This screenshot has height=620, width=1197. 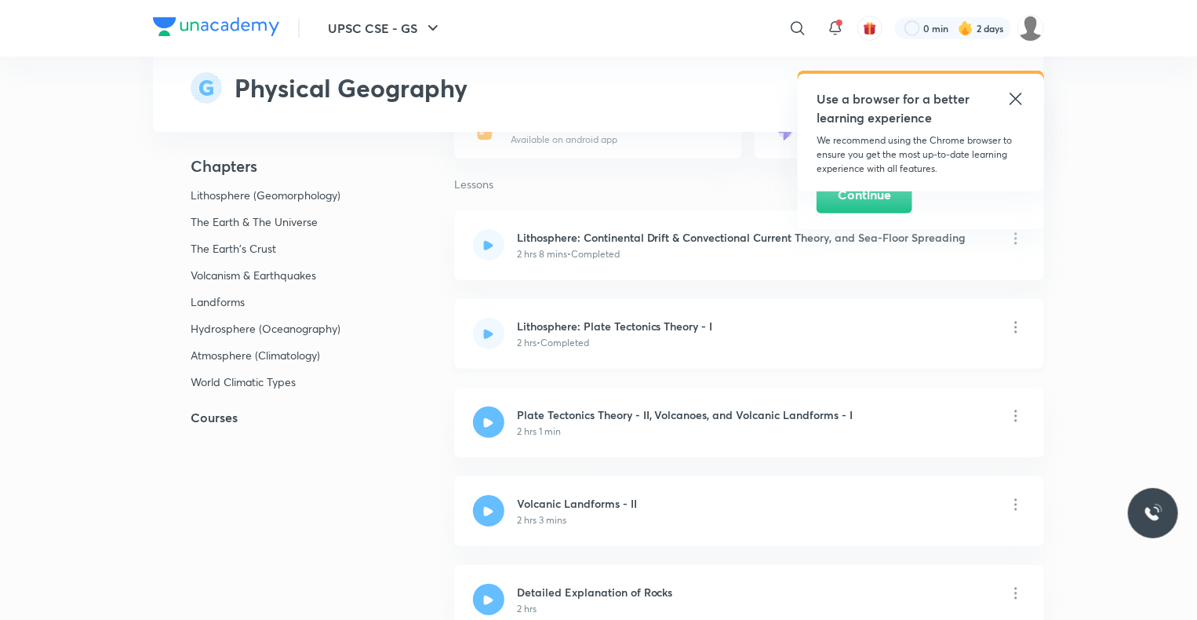 I want to click on button: avatar, so click(x=870, y=28).